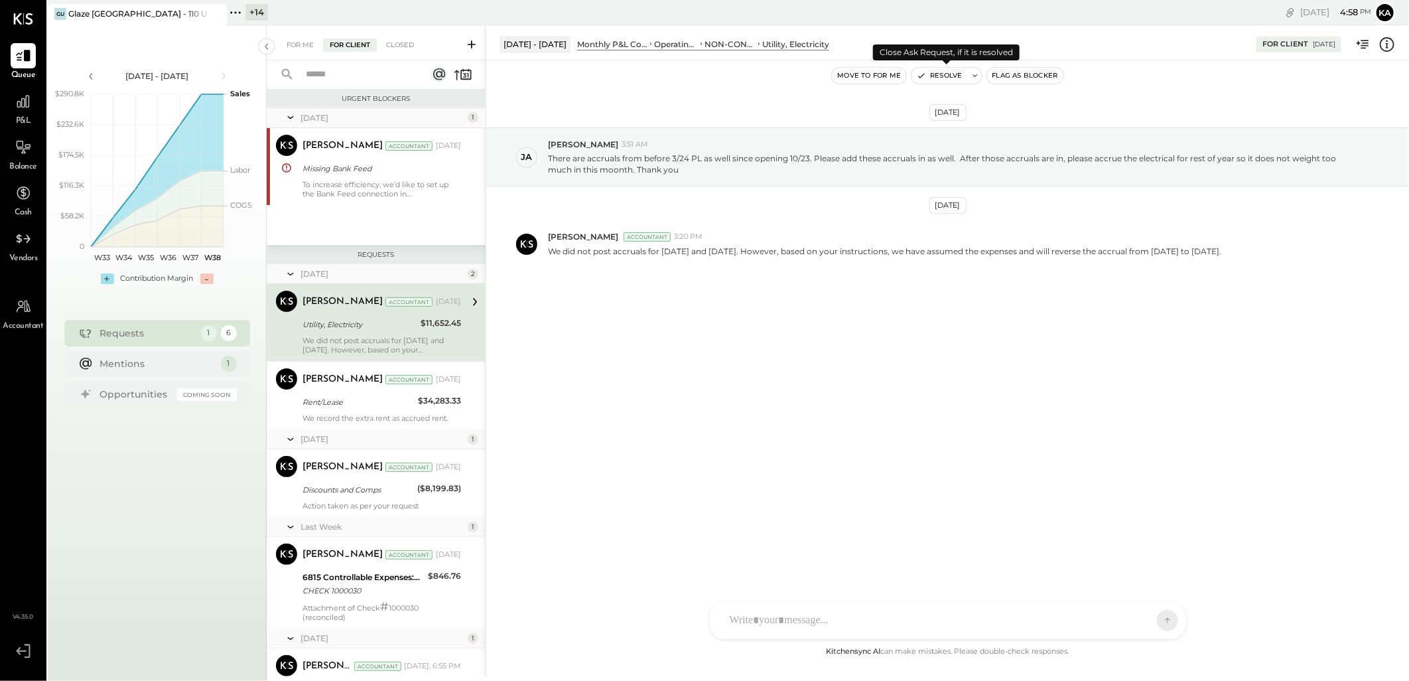  What do you see at coordinates (1385, 13) in the screenshot?
I see `button: Ka` at bounding box center [1385, 13].